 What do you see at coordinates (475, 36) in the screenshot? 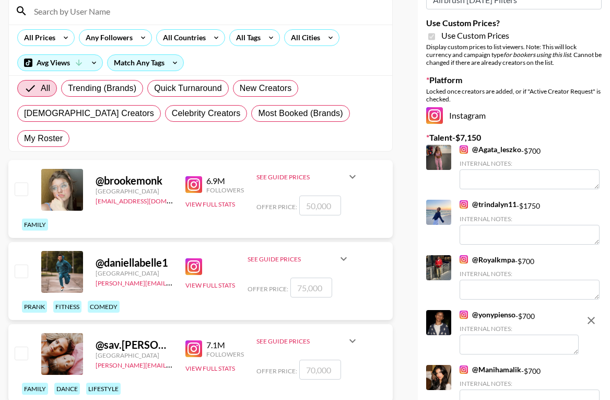
I see `span: Use Custom Prices` at bounding box center [475, 36].